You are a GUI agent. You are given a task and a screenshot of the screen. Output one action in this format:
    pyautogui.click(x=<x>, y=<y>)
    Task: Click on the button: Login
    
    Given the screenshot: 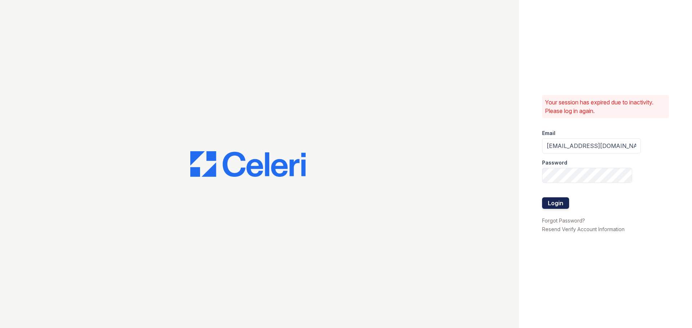 What is the action you would take?
    pyautogui.click(x=556, y=203)
    